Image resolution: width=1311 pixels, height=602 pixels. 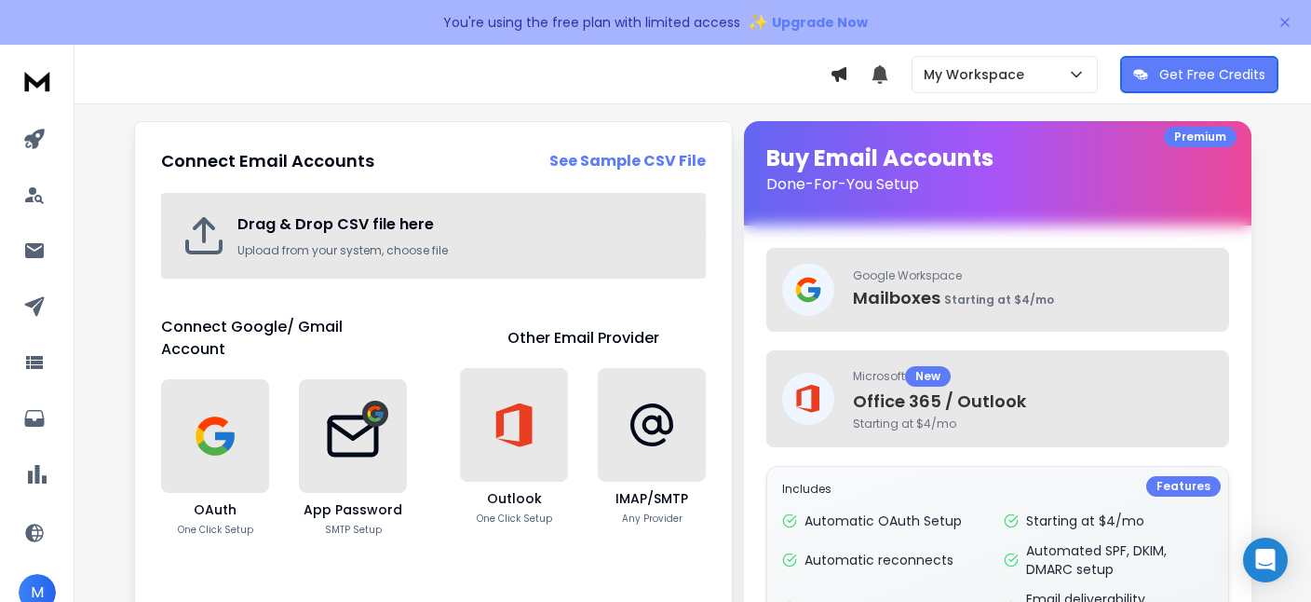 What do you see at coordinates (1033, 276) in the screenshot?
I see `p: Google Workspace` at bounding box center [1033, 276].